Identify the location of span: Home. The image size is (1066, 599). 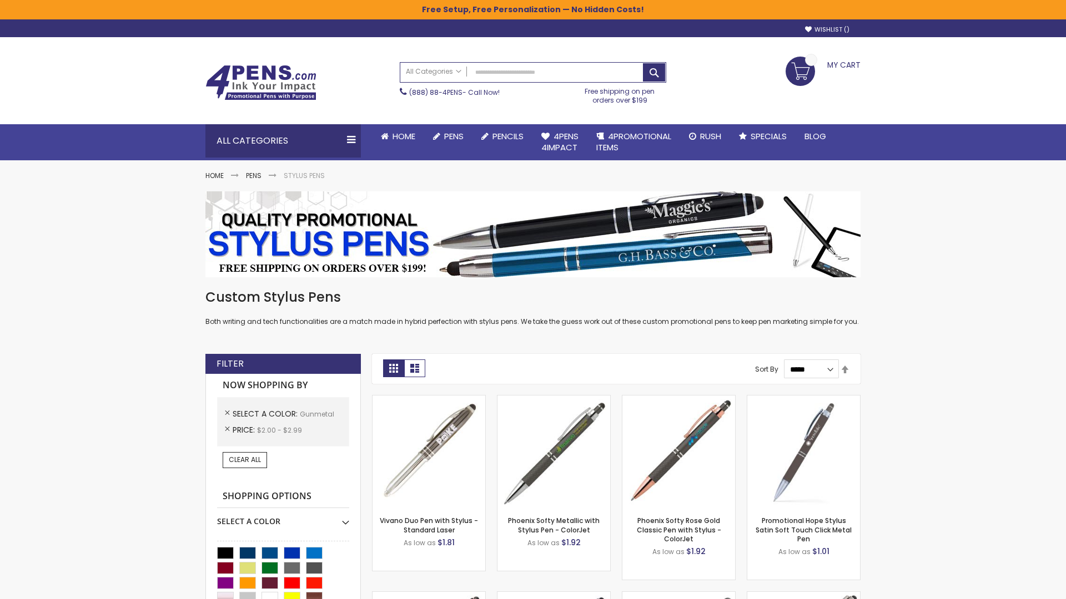
(403, 136).